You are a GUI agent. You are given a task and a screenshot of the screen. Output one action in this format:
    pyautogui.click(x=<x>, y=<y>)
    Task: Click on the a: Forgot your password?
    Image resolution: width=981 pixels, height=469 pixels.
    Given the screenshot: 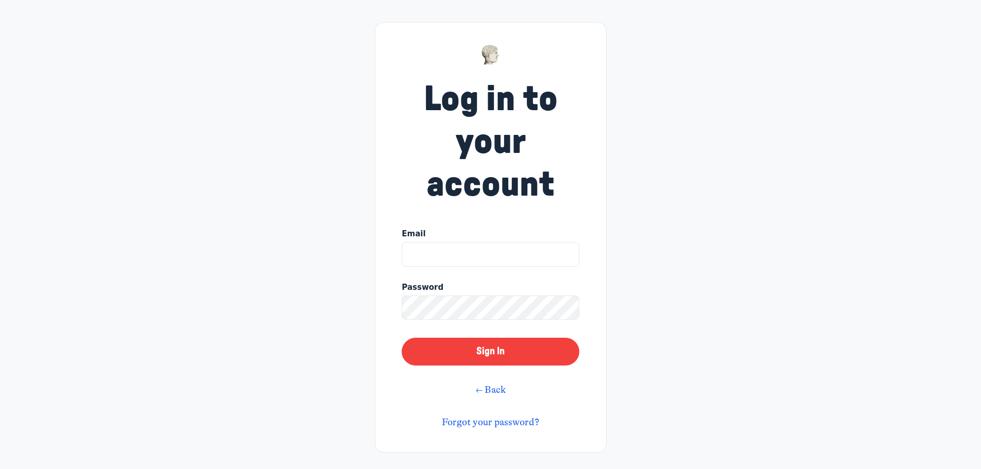 What is the action you would take?
    pyautogui.click(x=490, y=422)
    